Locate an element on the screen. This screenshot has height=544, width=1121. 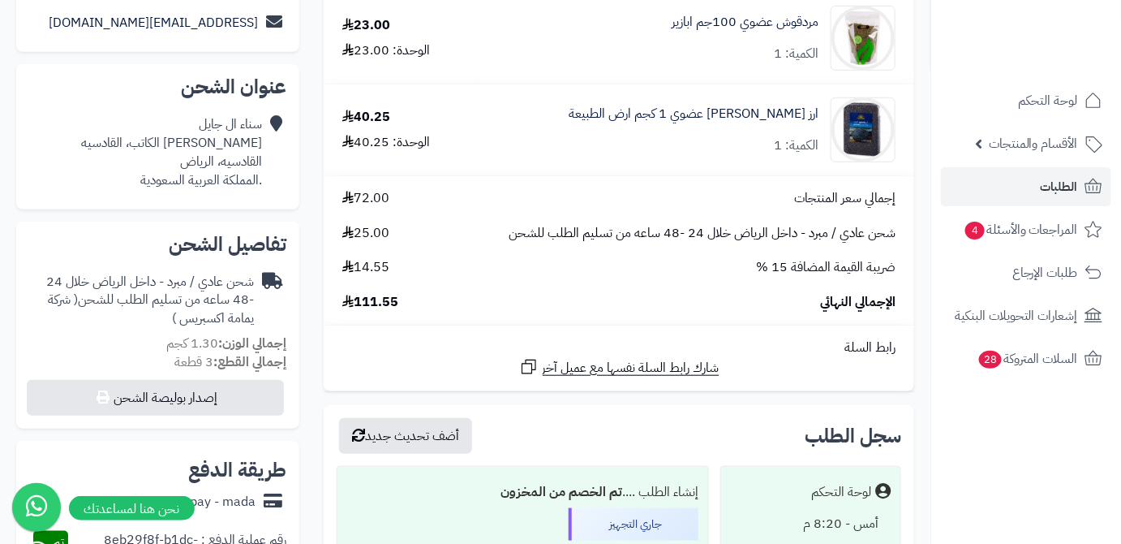
a: إشعارات التحويلات البنكية is located at coordinates (1026, 316).